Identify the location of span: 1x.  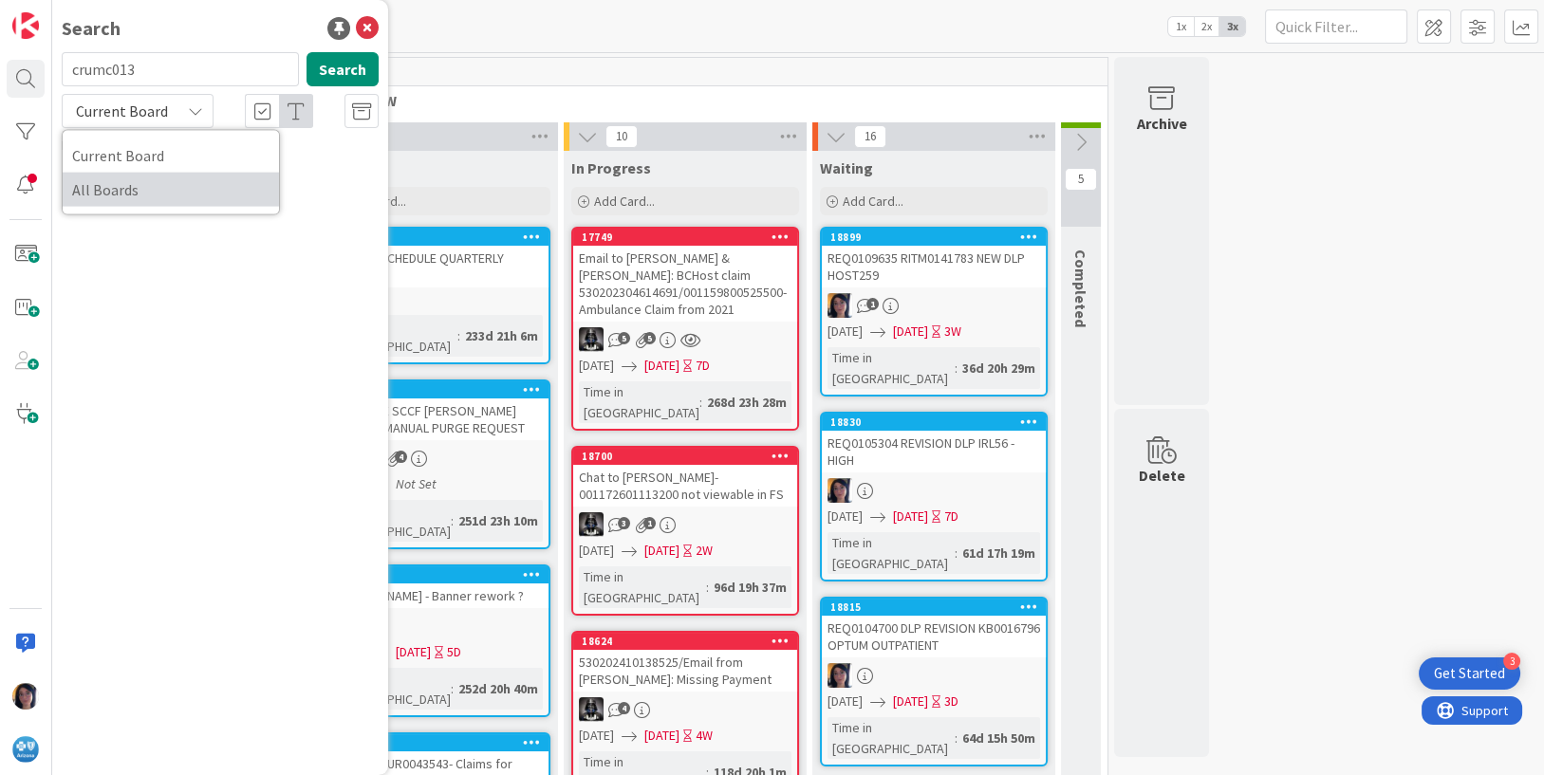
(1181, 27).